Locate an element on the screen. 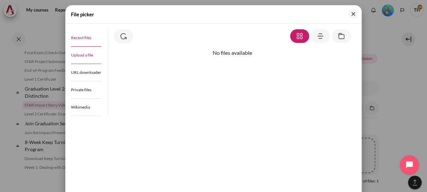 This screenshot has height=192, width=427. a: Recent files is located at coordinates (86, 38).